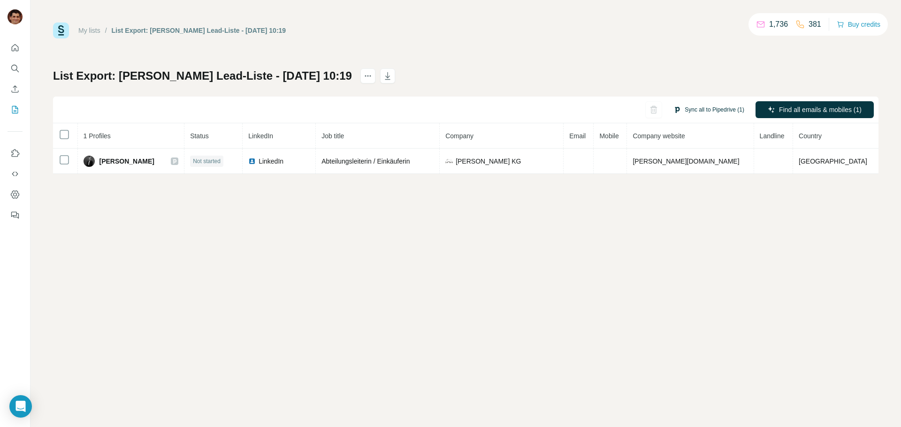 This screenshot has width=901, height=427. I want to click on button: Use Surfe API, so click(15, 174).